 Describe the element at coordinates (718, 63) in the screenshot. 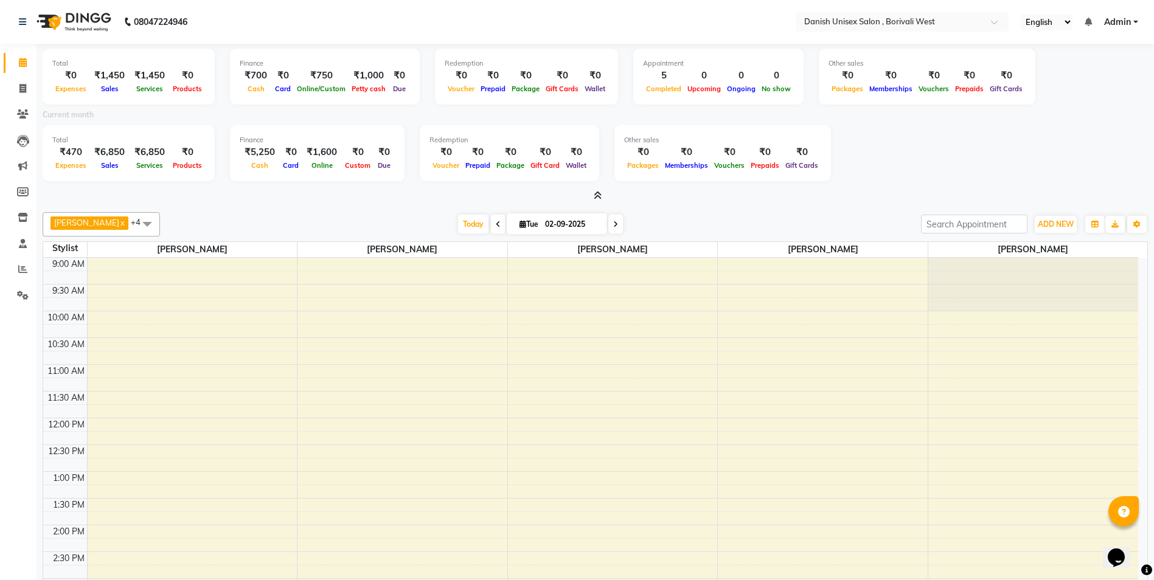

I see `div: Appointment` at that location.